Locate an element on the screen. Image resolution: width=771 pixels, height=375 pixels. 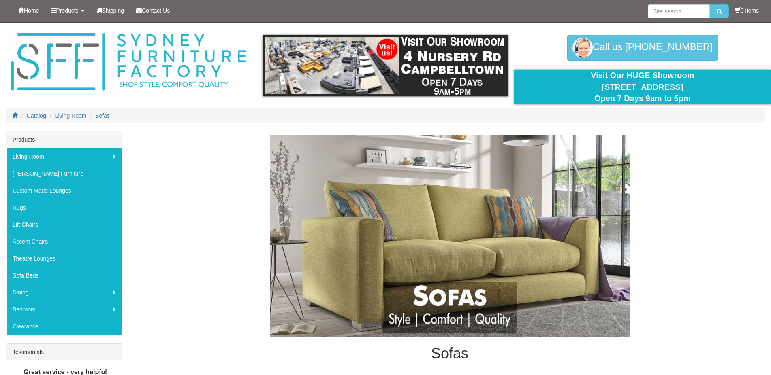
a: Custom Made Lounges is located at coordinates (64, 191).